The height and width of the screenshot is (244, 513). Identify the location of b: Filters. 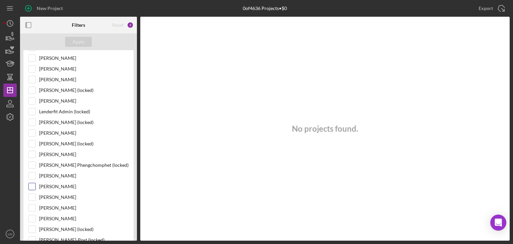
(79, 25).